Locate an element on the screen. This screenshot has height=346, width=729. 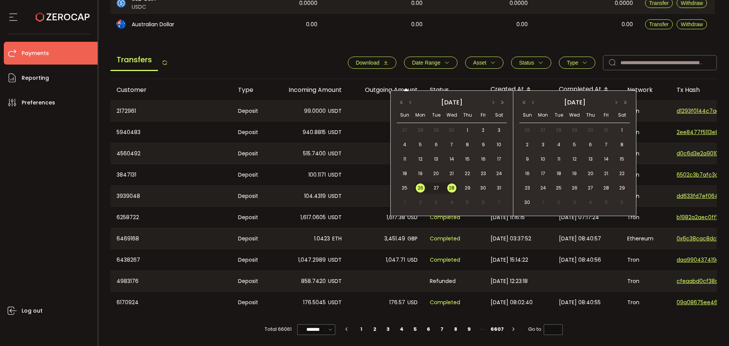
span: USDC is located at coordinates (144, 7).